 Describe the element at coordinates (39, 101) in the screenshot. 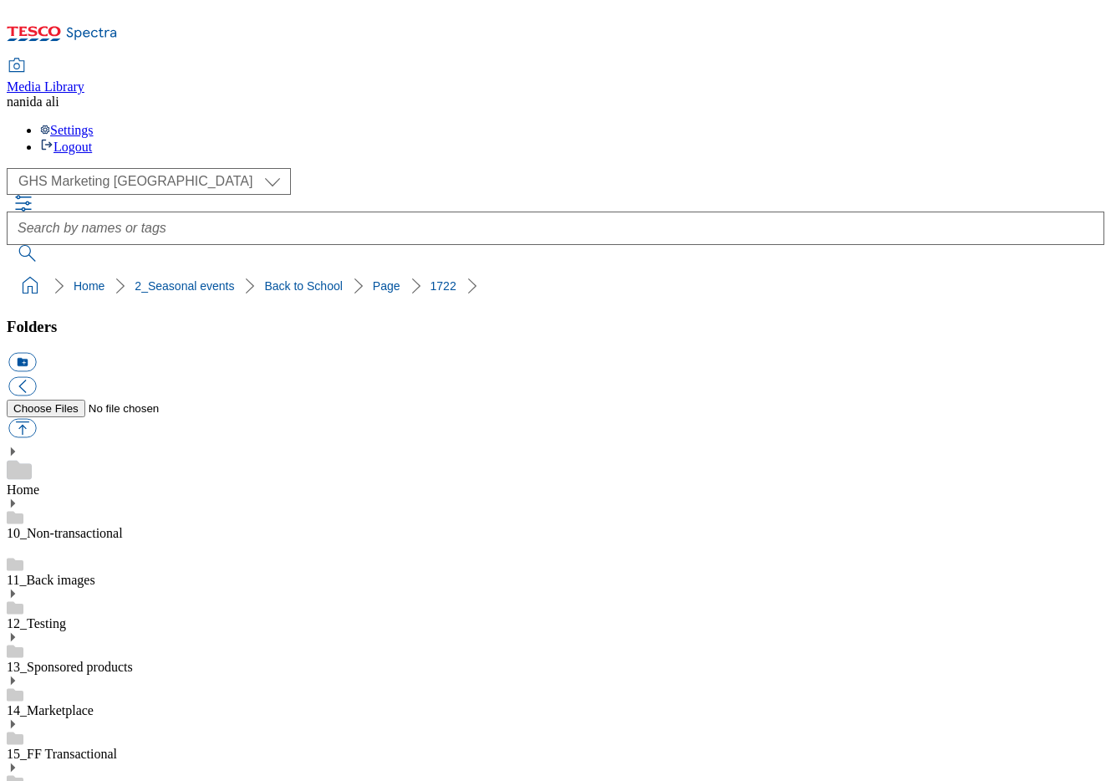

I see `span: nida ali` at that location.